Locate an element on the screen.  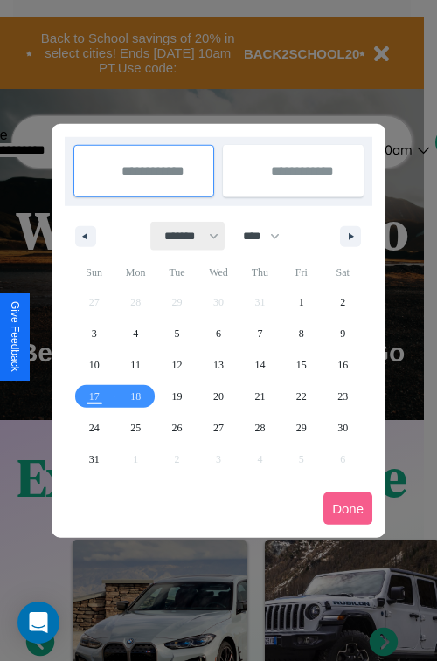
button: 14 is located at coordinates (260, 365).